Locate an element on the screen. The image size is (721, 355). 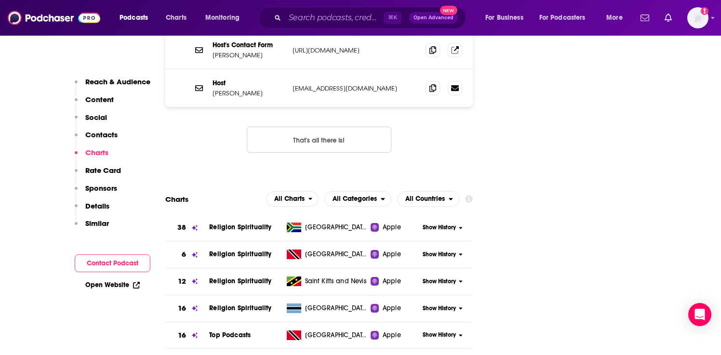
button: Open AdvancedNew is located at coordinates (433, 18).